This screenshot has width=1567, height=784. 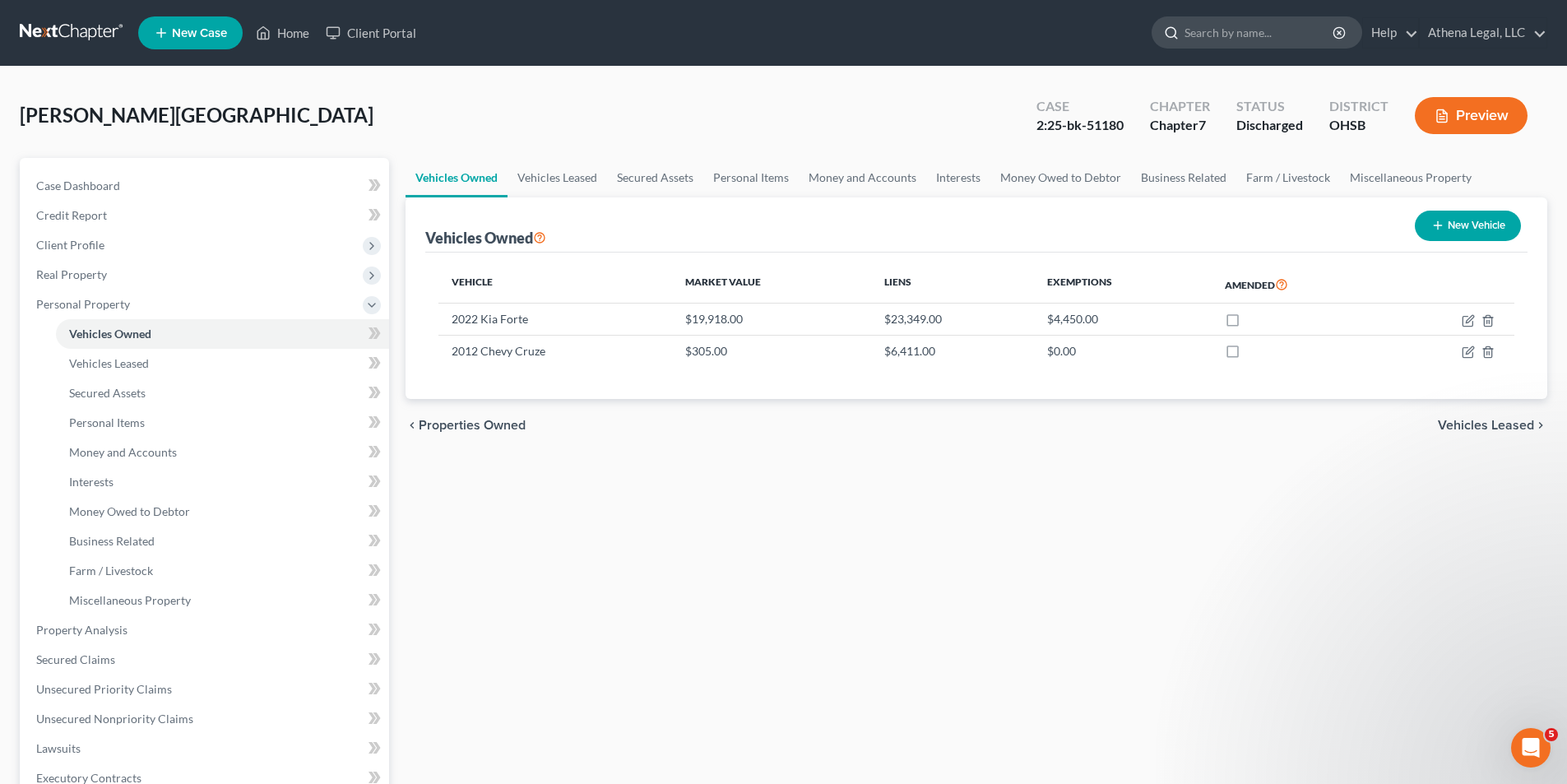 I want to click on span: Properties Owned, so click(x=472, y=425).